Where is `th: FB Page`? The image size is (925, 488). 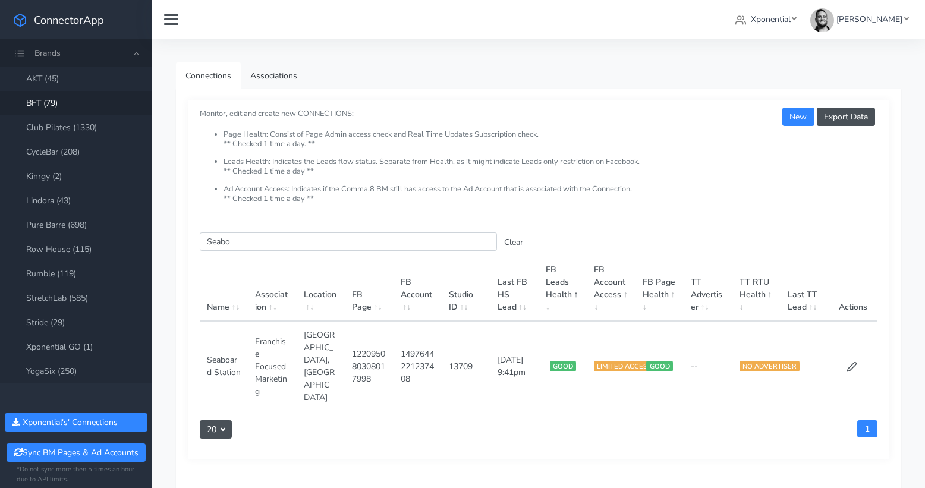 th: FB Page is located at coordinates (369, 289).